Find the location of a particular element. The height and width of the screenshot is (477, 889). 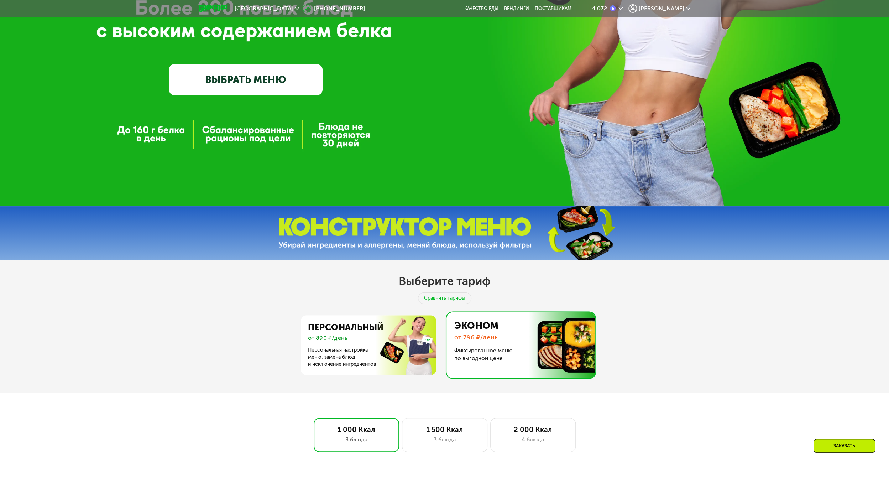

div: Сравнить тарифы is located at coordinates (445, 298).